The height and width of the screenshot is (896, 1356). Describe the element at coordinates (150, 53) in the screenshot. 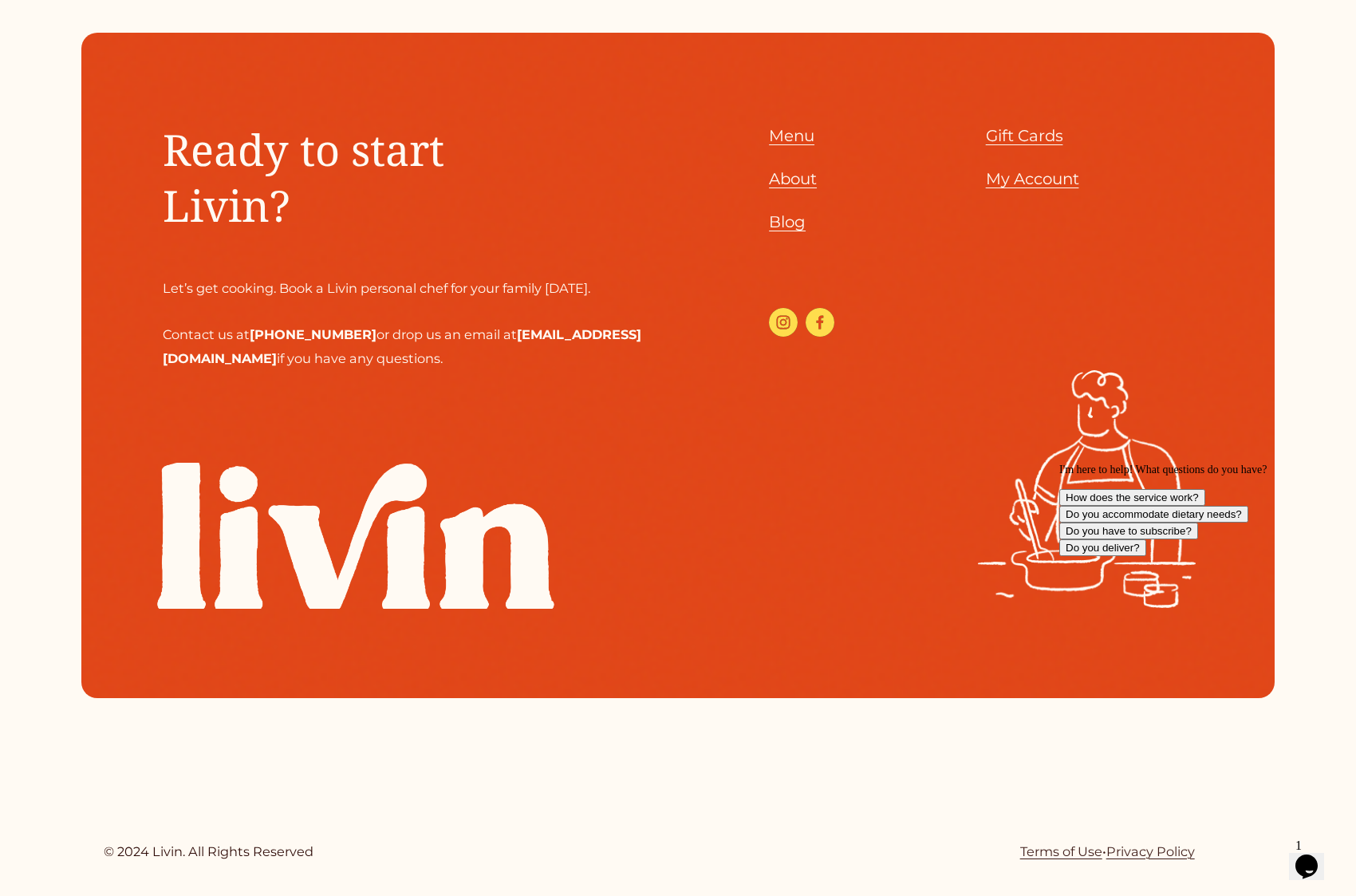

I see `div: I'm here to help! What questions do you have?How does the service work?Do you accommodate dietary...` at that location.